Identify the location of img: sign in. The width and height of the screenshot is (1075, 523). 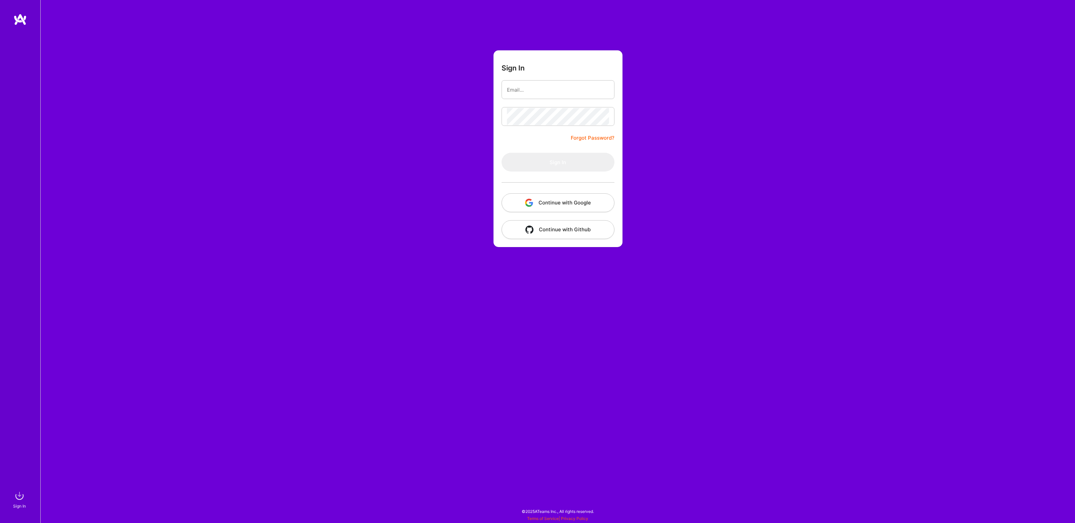
(19, 496).